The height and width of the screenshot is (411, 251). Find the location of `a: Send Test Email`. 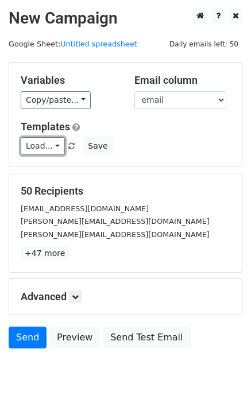

a: Send Test Email is located at coordinates (146, 338).